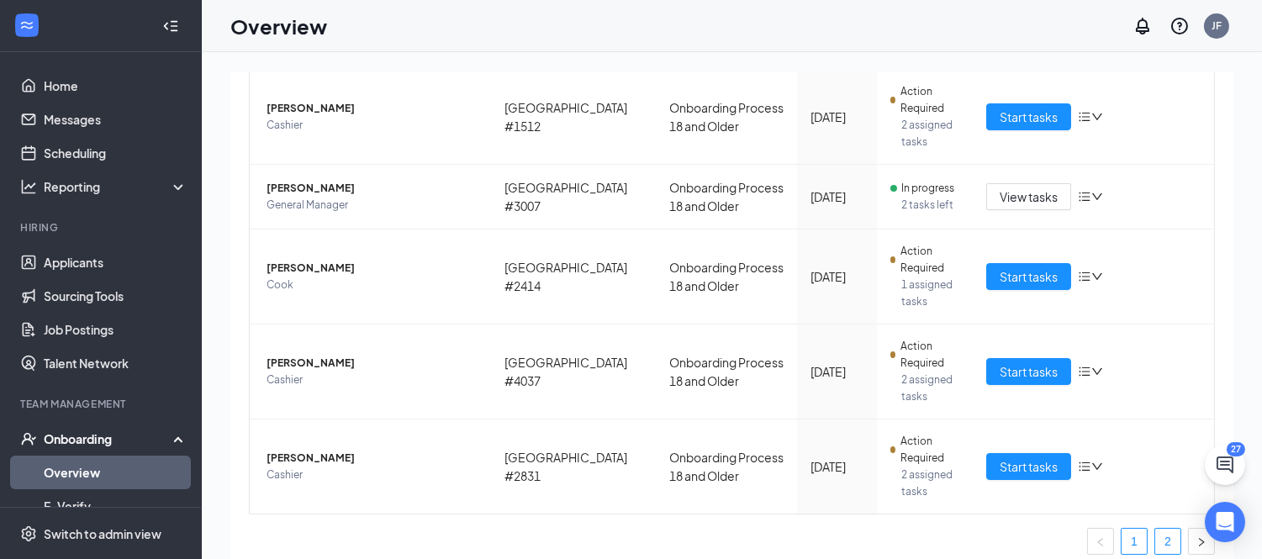 The image size is (1262, 559). I want to click on div: Hiring, so click(102, 227).